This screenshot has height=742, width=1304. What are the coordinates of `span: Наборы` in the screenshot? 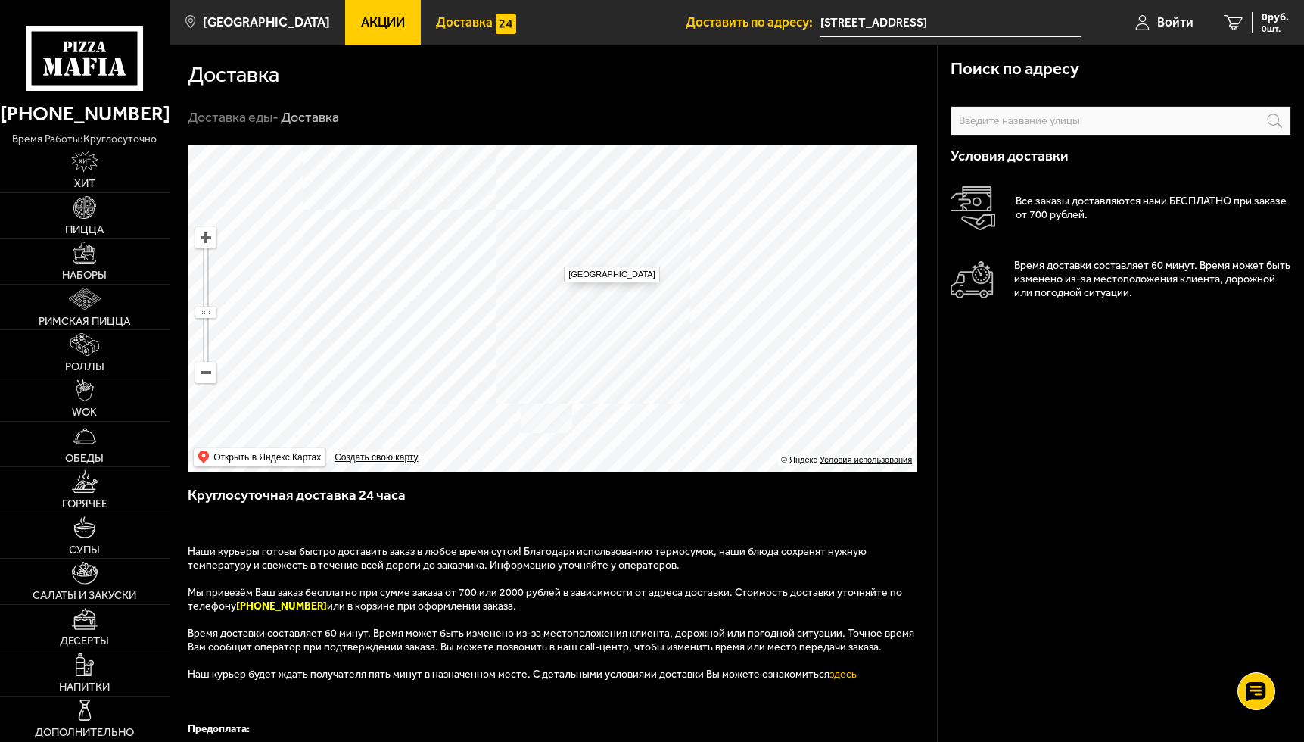 It's located at (84, 275).